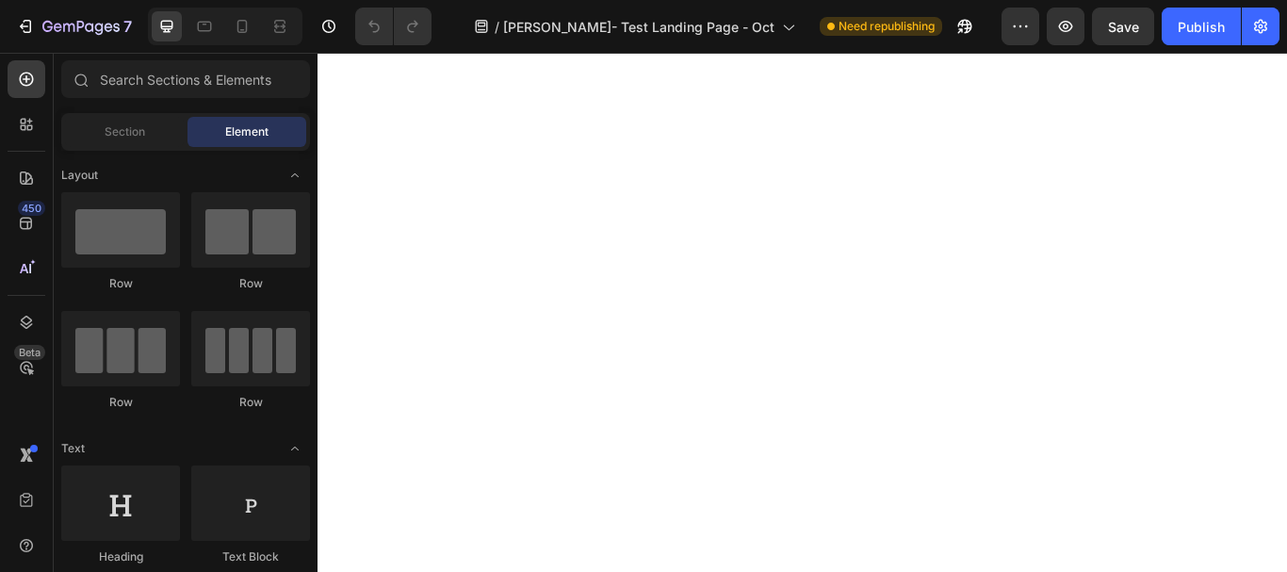 This screenshot has width=1287, height=572. I want to click on span: Text, so click(73, 448).